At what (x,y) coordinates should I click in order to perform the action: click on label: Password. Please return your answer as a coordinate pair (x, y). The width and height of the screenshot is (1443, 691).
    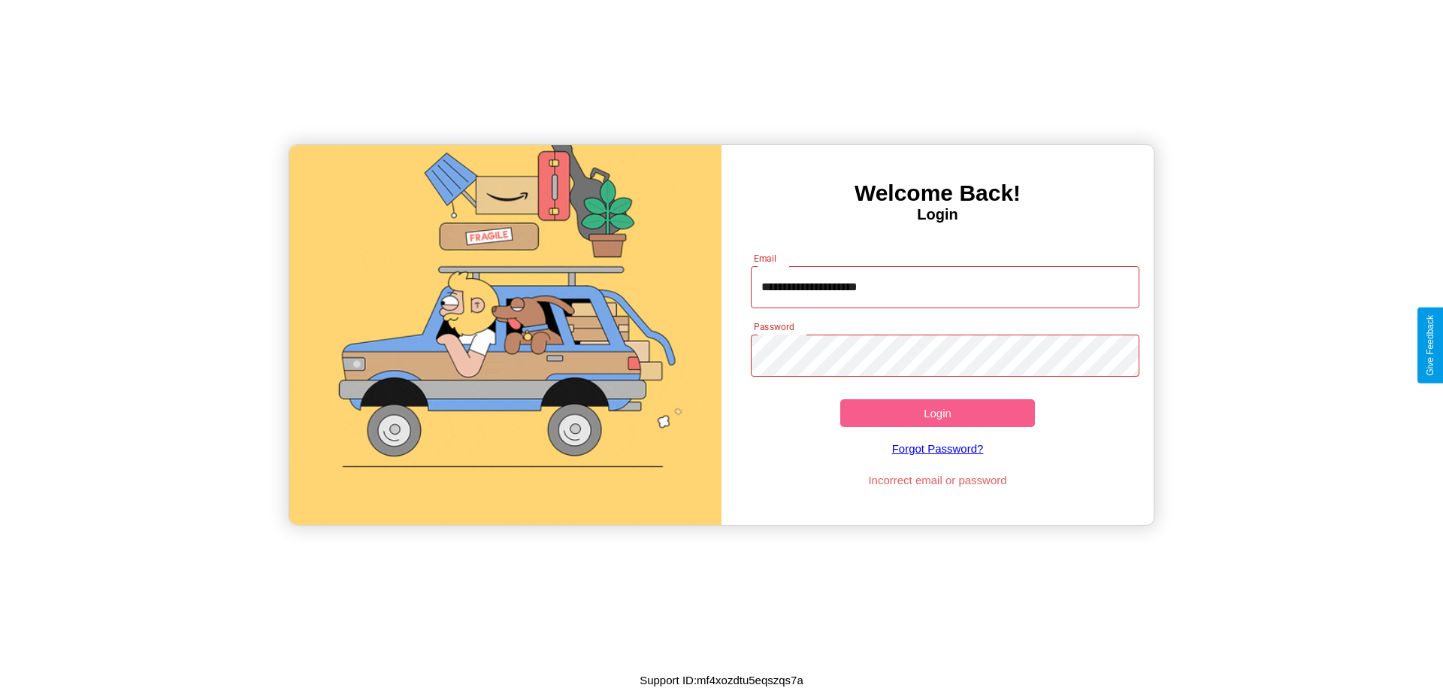
    Looking at the image, I should click on (773, 326).